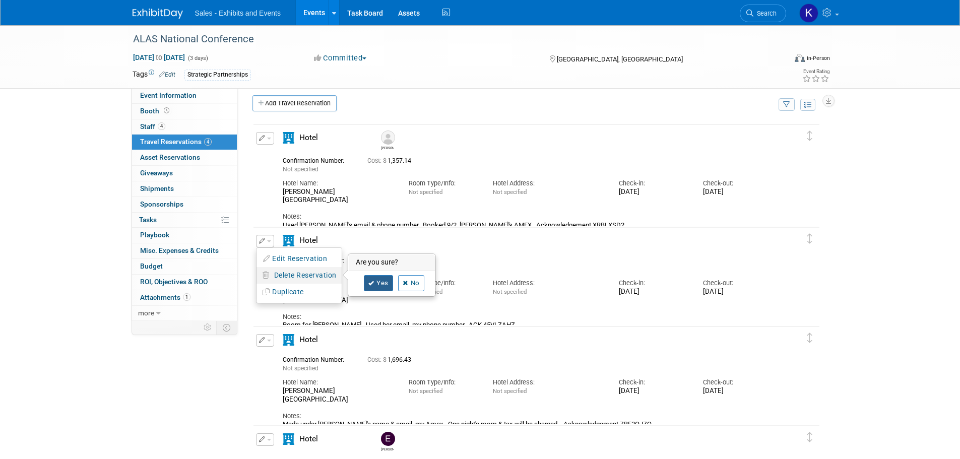 This screenshot has width=960, height=459. Describe the element at coordinates (184, 189) in the screenshot. I see `a: Shipments` at that location.